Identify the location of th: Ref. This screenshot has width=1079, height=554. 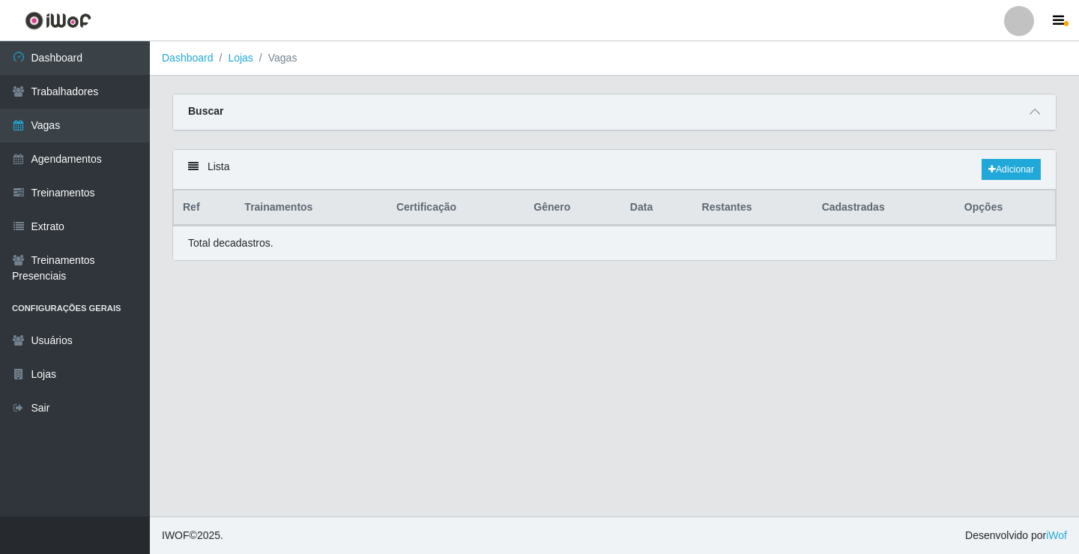
(205, 208).